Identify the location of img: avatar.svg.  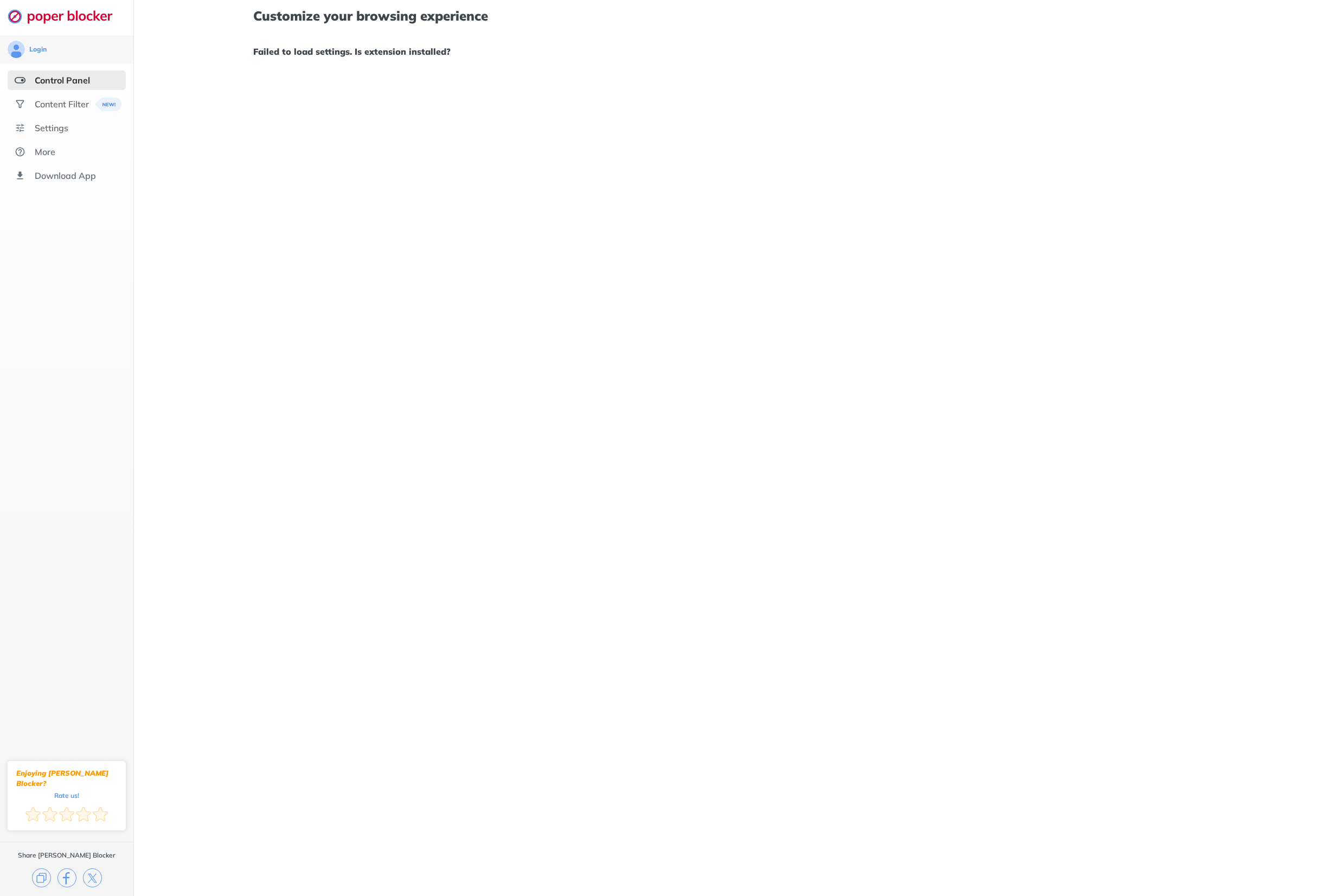
(16, 49).